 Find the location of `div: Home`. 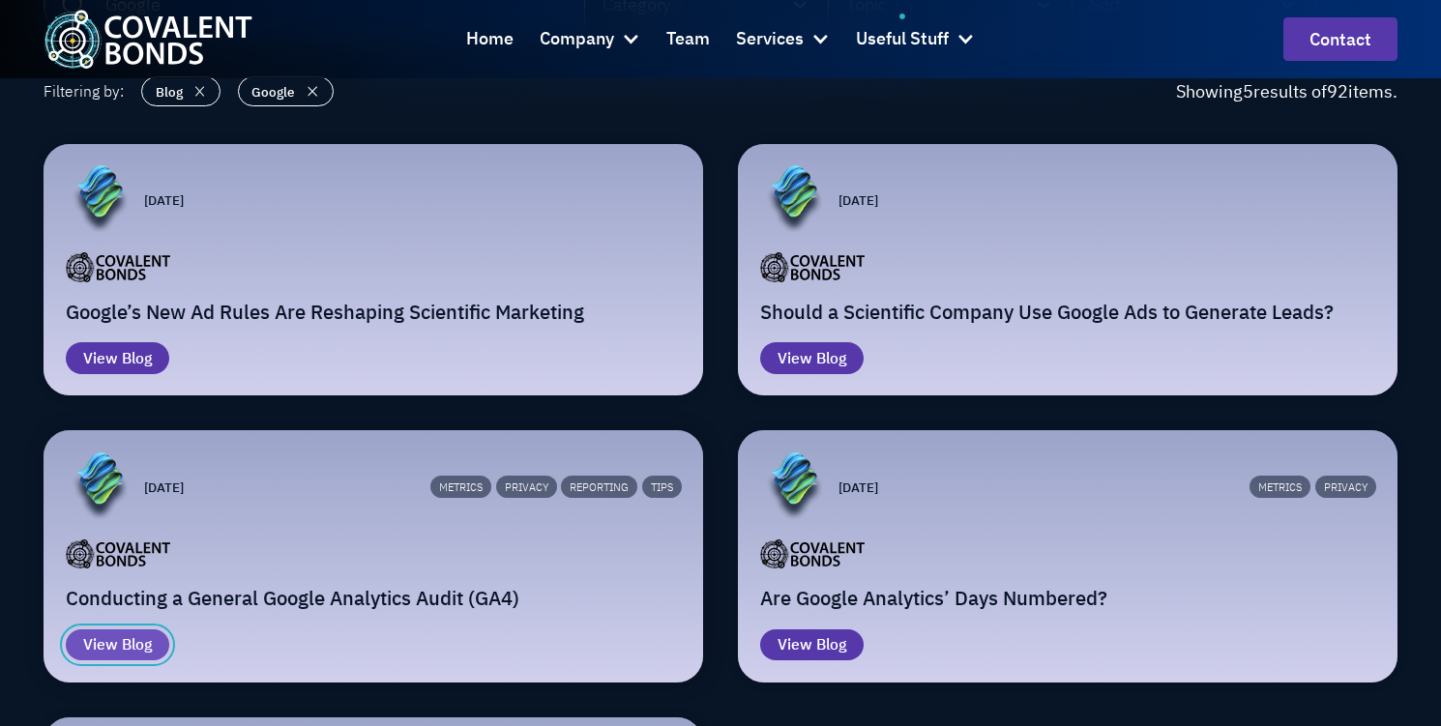

div: Home is located at coordinates (489, 39).